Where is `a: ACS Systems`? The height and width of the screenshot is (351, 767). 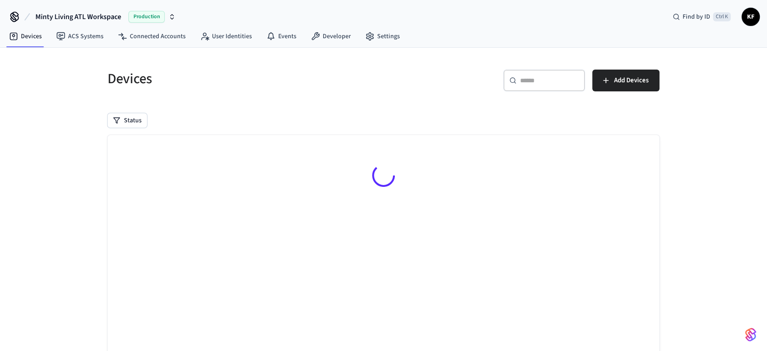
a: ACS Systems is located at coordinates (80, 36).